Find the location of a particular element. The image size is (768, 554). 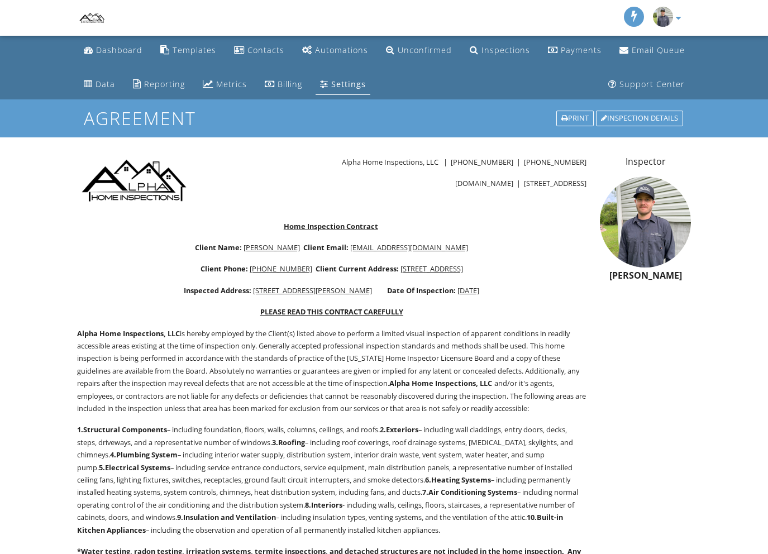

div: Contacts is located at coordinates (266, 50).